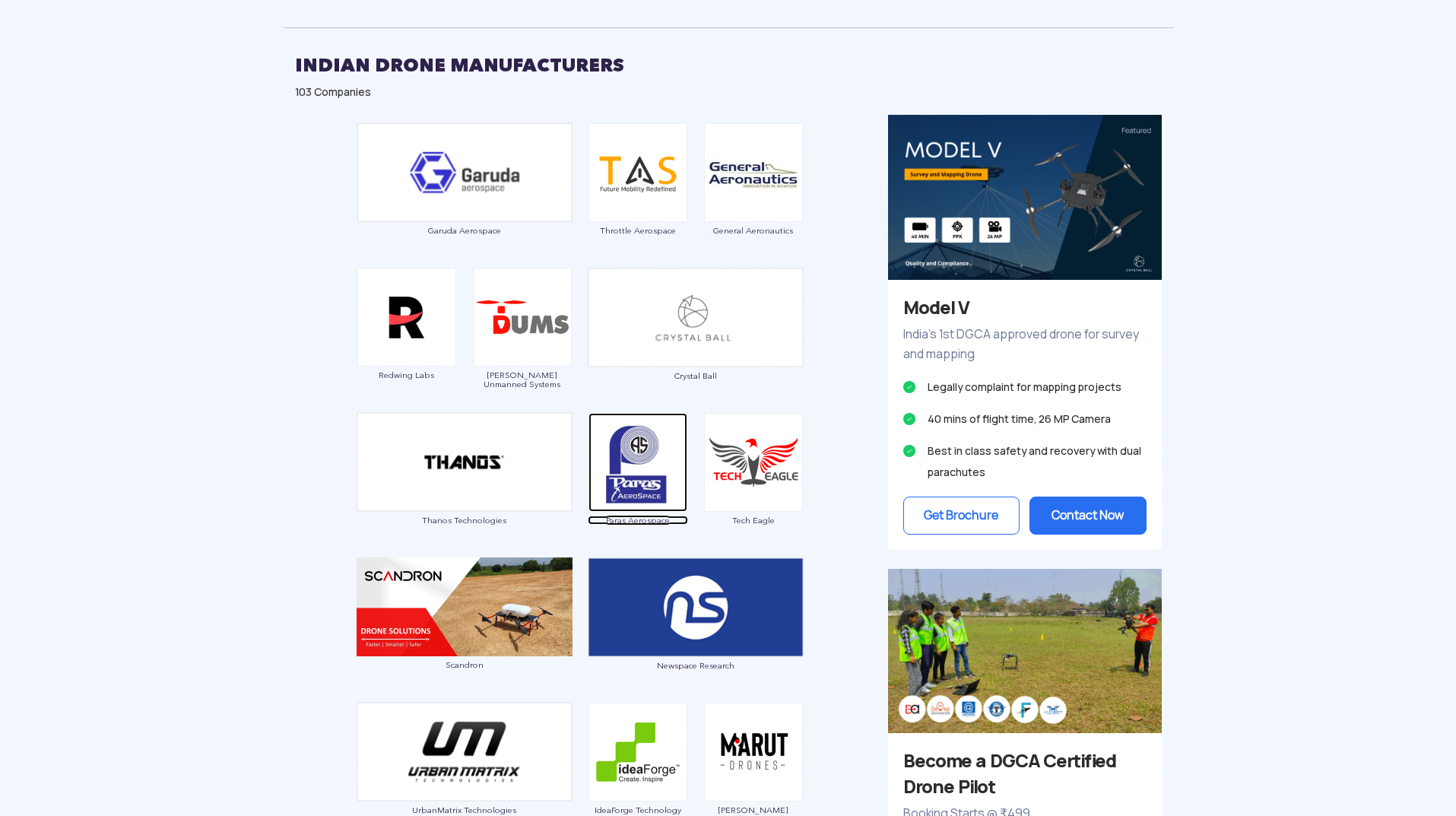 This screenshot has height=816, width=1456. I want to click on img: ic_redwinglabs.png, so click(407, 317).